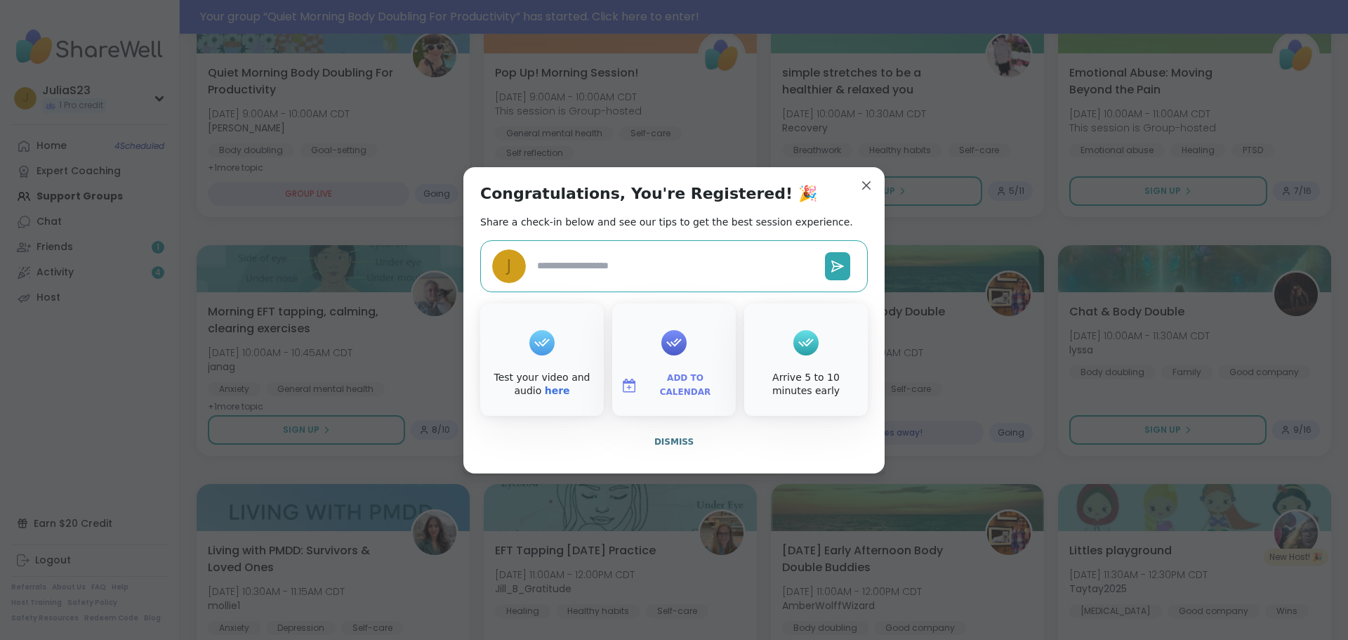 This screenshot has width=1348, height=640. I want to click on div: Test your video and audio, so click(542, 384).